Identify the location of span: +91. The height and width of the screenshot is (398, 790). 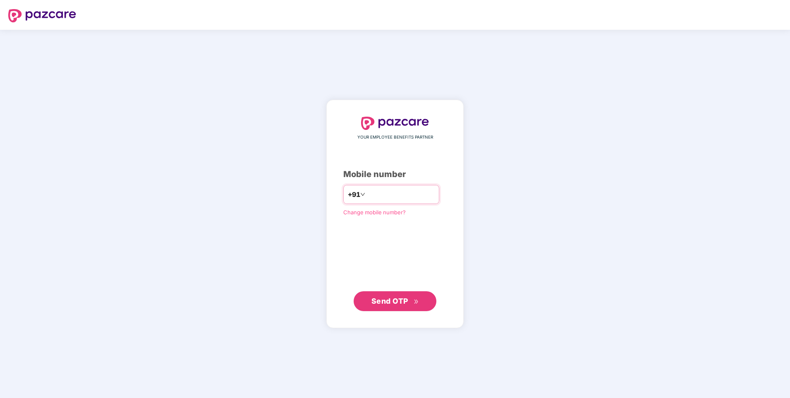
(354, 195).